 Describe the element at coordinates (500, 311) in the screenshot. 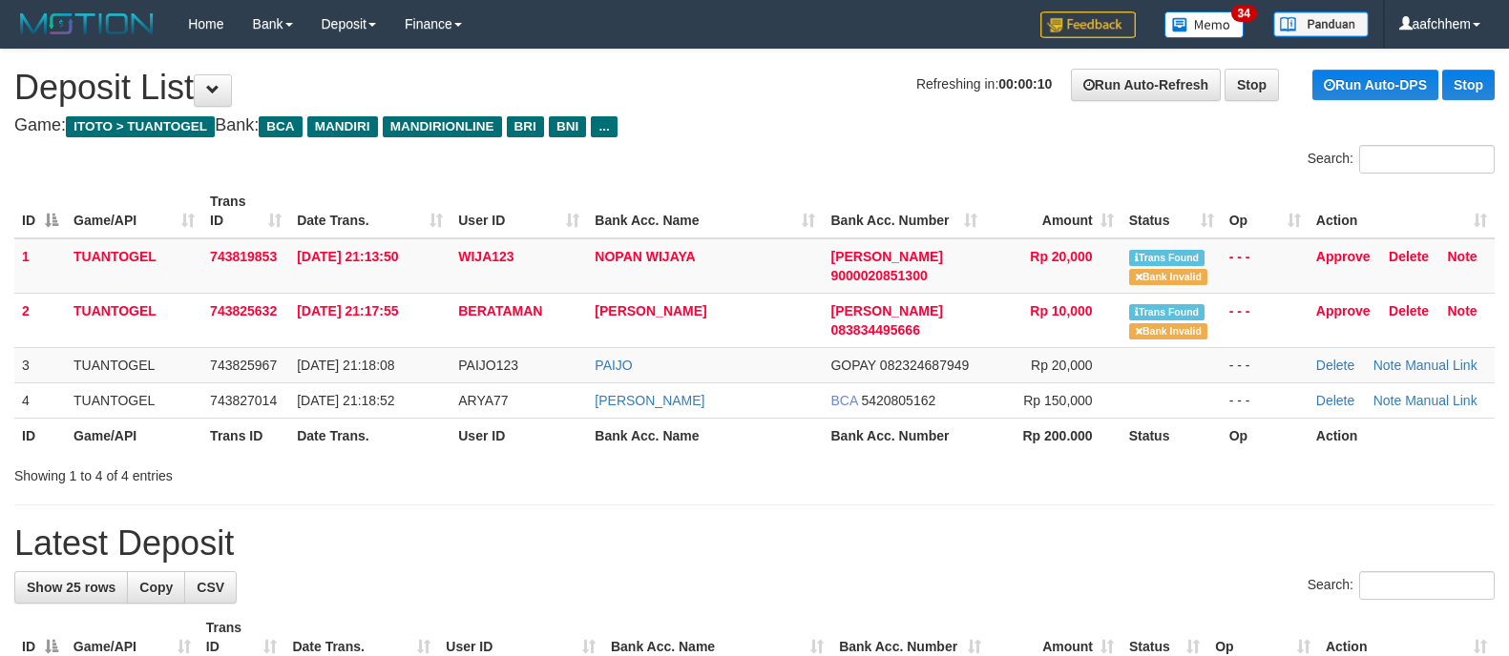

I see `span: BERATAMAN` at that location.